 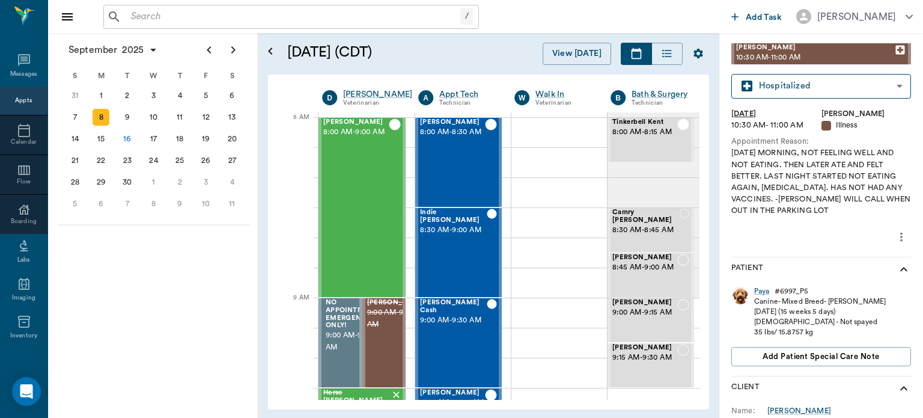 What do you see at coordinates (93, 50) in the screenshot?
I see `span: September` at bounding box center [93, 50].